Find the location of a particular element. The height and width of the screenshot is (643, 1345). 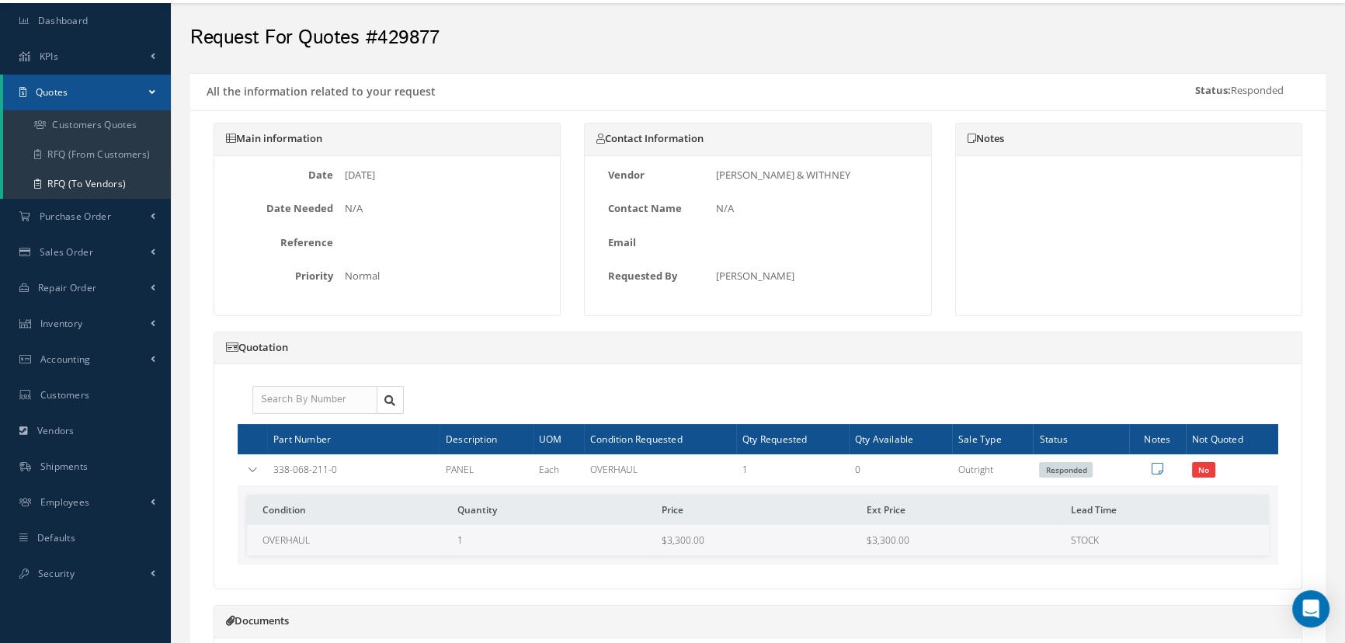

label: Priority is located at coordinates (279, 276).